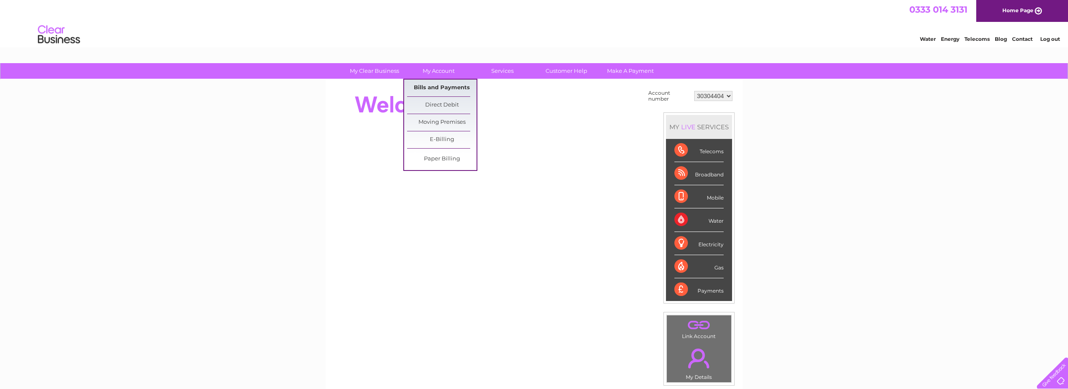 This screenshot has width=1068, height=389. What do you see at coordinates (438, 71) in the screenshot?
I see `a: My Account` at bounding box center [438, 71].